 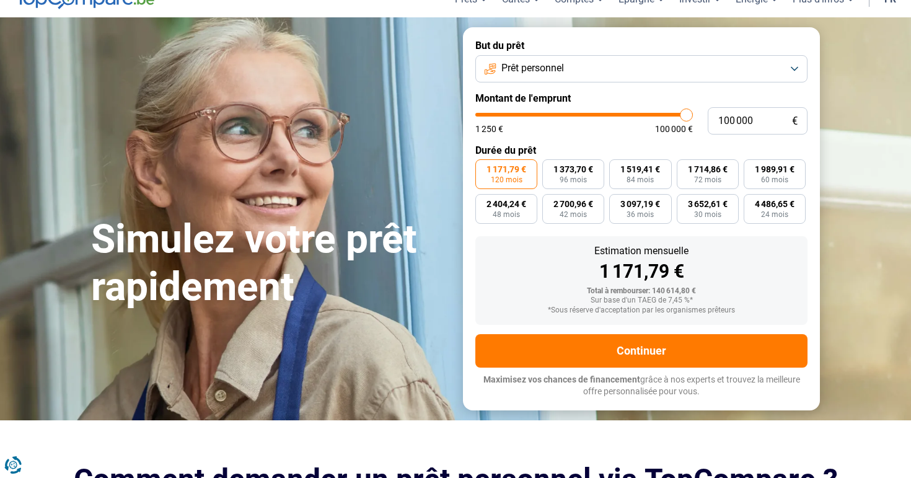 What do you see at coordinates (573, 180) in the screenshot?
I see `span: 96 mois` at bounding box center [573, 180].